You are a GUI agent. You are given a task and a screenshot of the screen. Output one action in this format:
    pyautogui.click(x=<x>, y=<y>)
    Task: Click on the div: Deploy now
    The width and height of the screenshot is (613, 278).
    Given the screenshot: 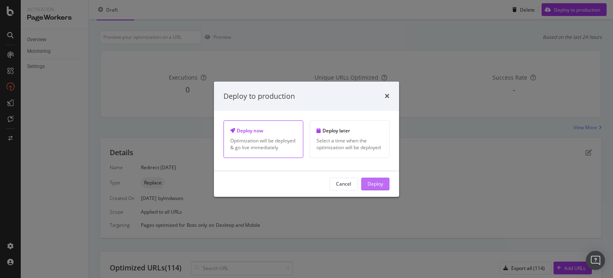 What is the action you would take?
    pyautogui.click(x=264, y=130)
    